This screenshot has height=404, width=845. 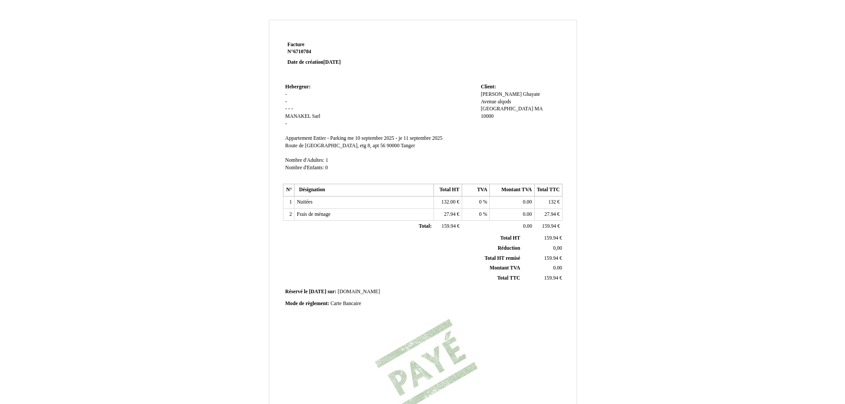 What do you see at coordinates (447, 191) in the screenshot?
I see `th: Total HT` at bounding box center [447, 191].